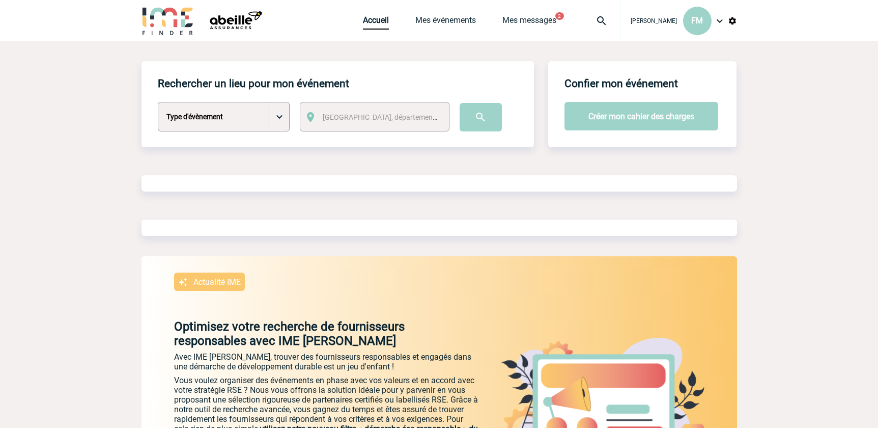  I want to click on h4: Rechercher un lieu pour mon événement, so click(254, 84).